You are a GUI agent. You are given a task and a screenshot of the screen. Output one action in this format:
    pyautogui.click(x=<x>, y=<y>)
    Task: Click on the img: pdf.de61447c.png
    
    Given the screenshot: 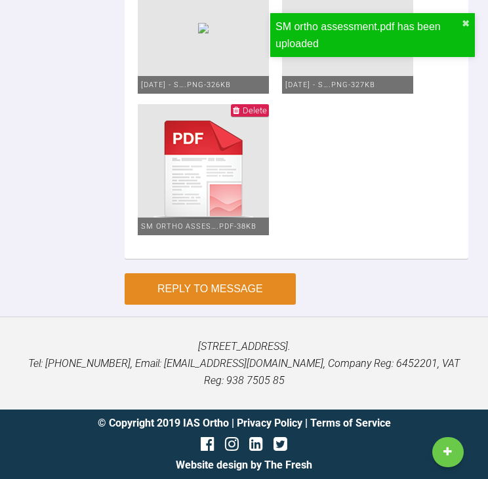 What is the action you would take?
    pyautogui.click(x=203, y=170)
    